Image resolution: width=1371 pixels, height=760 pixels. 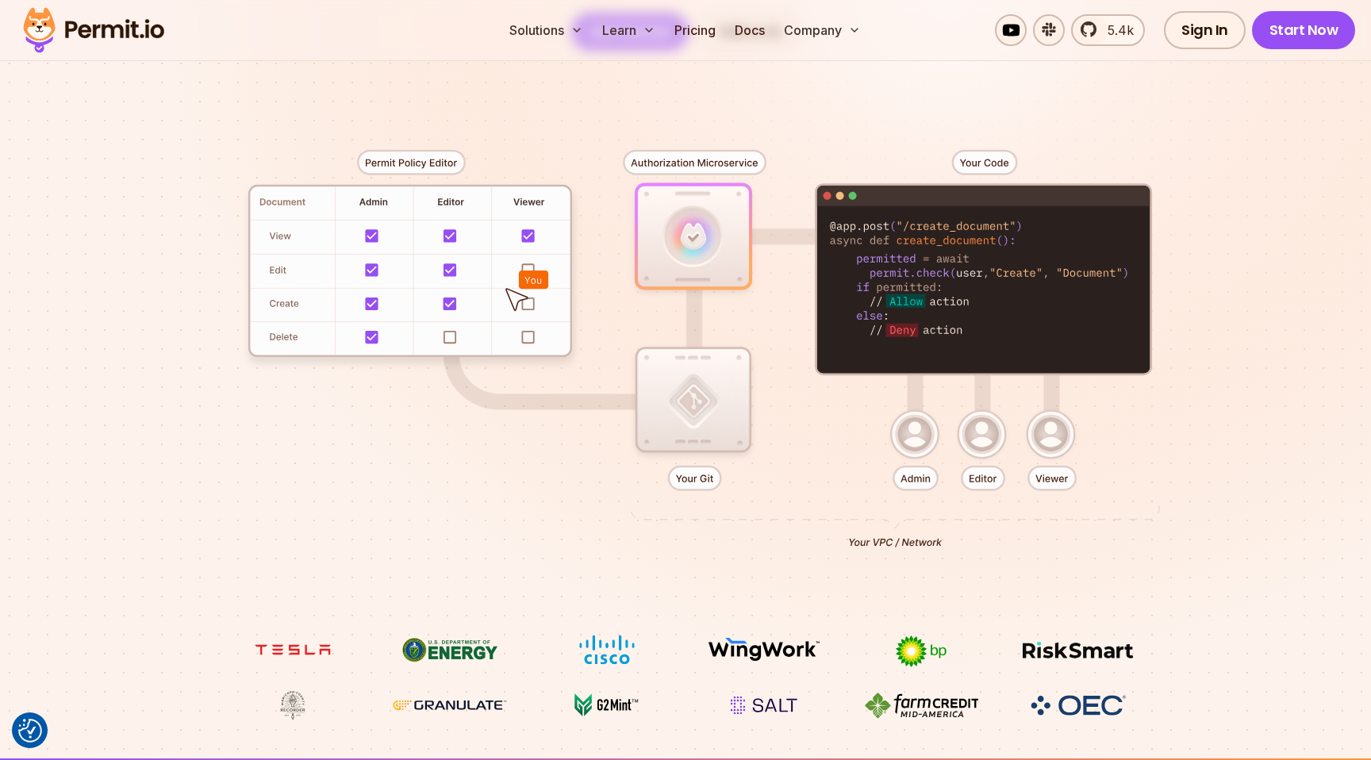 What do you see at coordinates (546, 30) in the screenshot?
I see `button: Solutions` at bounding box center [546, 30].